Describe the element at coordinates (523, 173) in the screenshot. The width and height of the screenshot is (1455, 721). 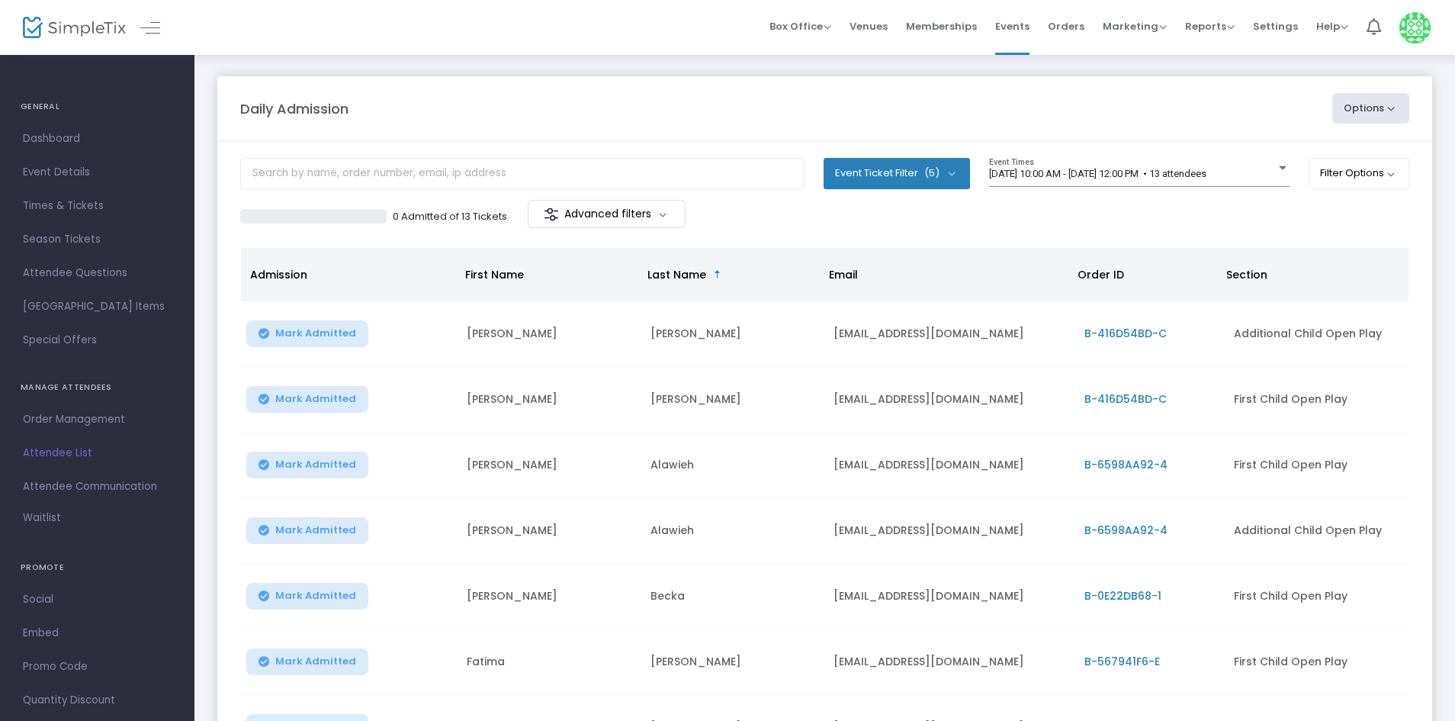
I see `input: Search by name, order number, email, ip address` at that location.